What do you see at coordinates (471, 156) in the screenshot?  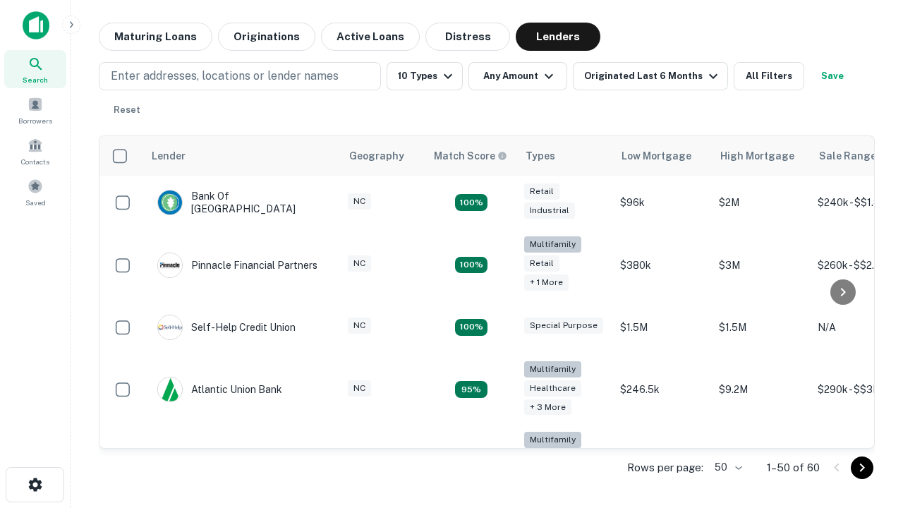 I see `div: Capitalize uses an advanced AI algorithm to match your search with the best lender. The match sco...` at bounding box center [471, 156].